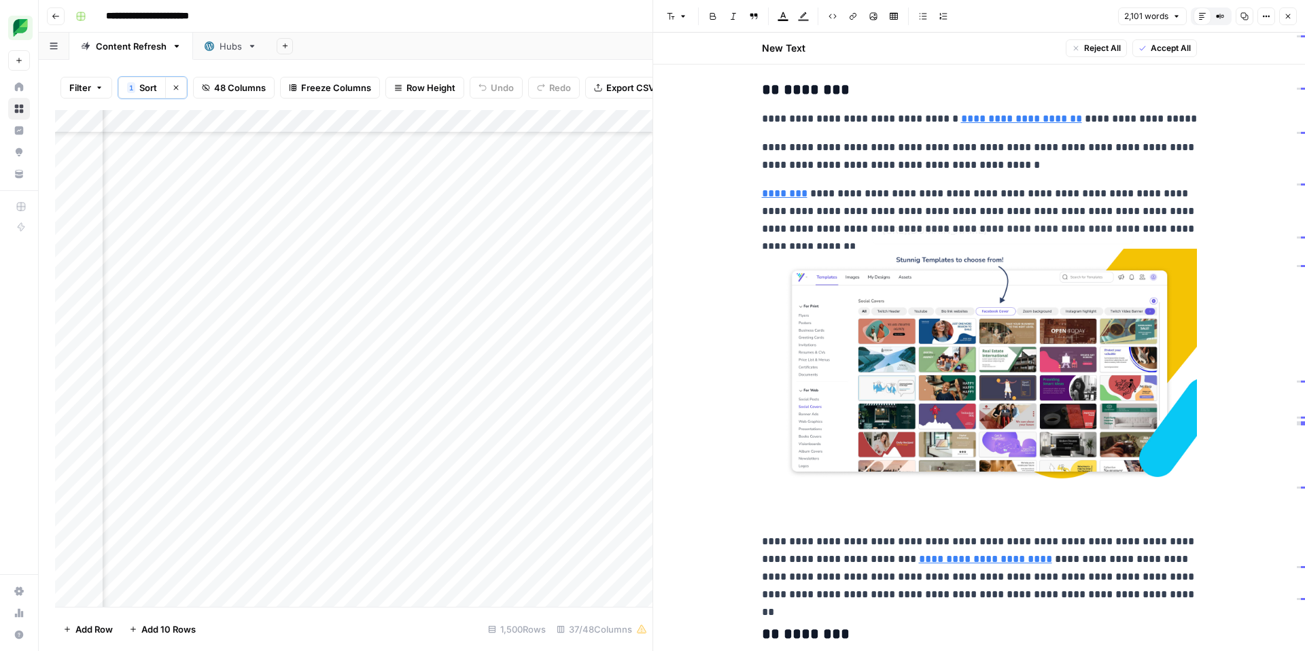  What do you see at coordinates (19, 109) in the screenshot?
I see `a: Browse` at bounding box center [19, 109].